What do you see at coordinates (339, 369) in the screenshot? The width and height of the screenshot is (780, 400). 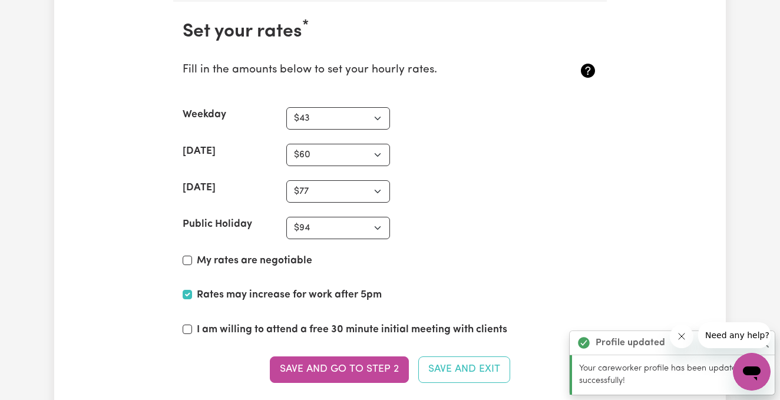 I see `button: Save and go to Step 2` at bounding box center [339, 369].